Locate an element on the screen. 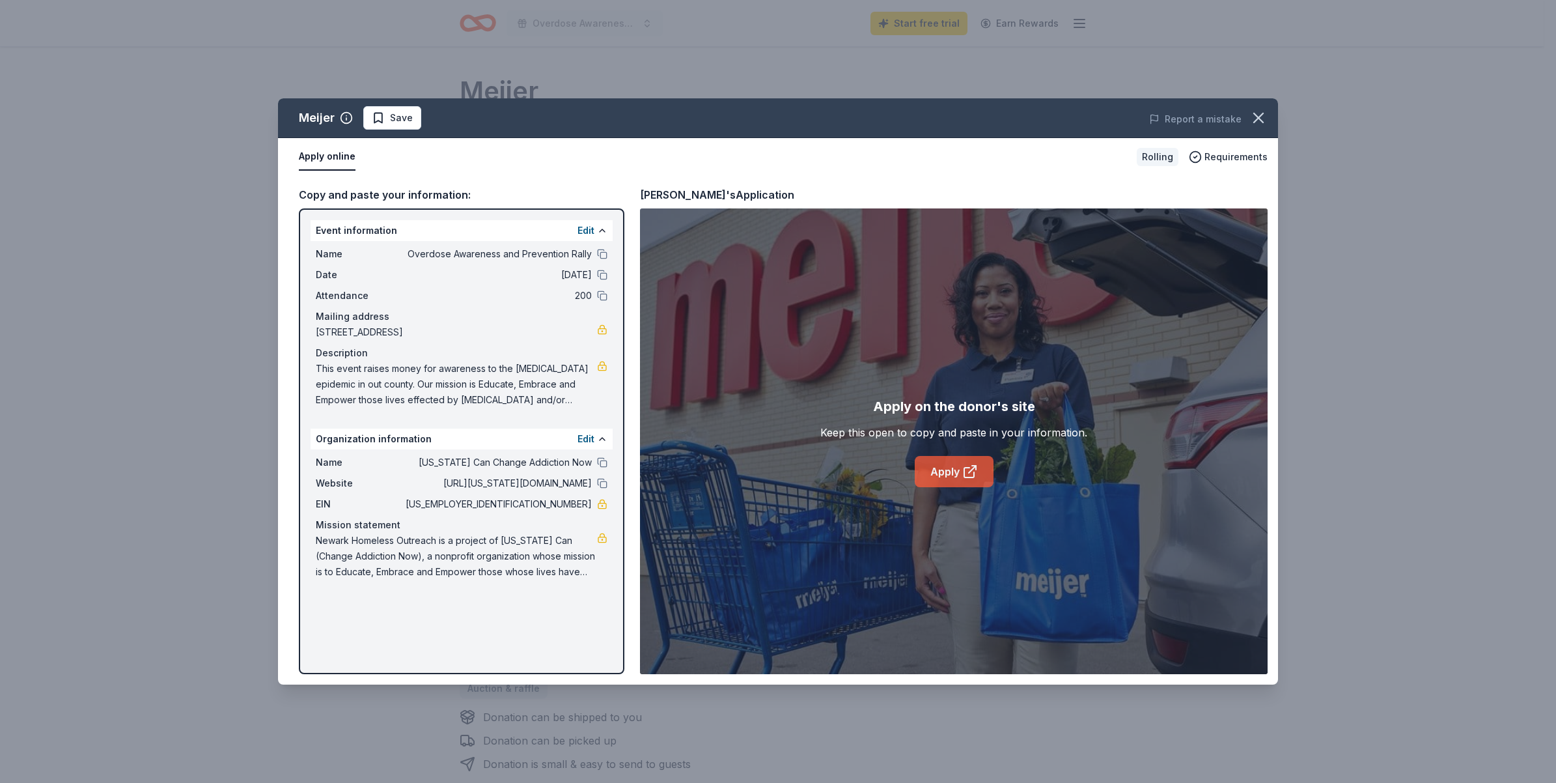 This screenshot has width=1556, height=783. span: Overdose Awareness and Prevention Rally is located at coordinates (497, 254).